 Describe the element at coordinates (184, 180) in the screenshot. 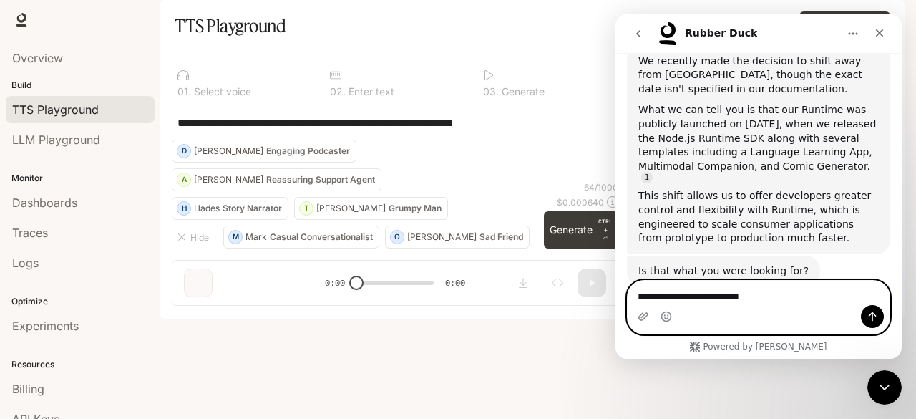

I see `div: A` at that location.